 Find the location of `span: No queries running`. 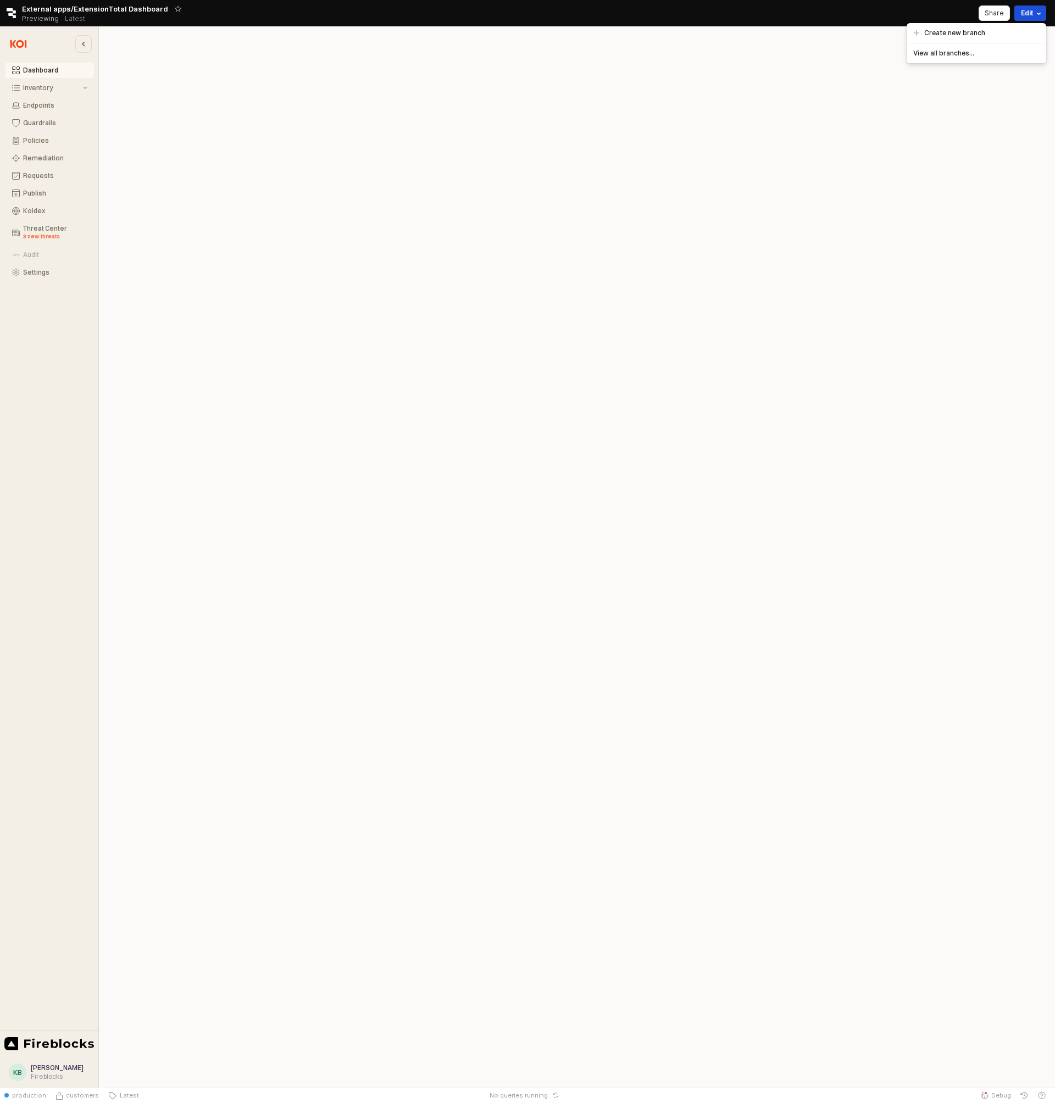

span: No queries running is located at coordinates (519, 1095).